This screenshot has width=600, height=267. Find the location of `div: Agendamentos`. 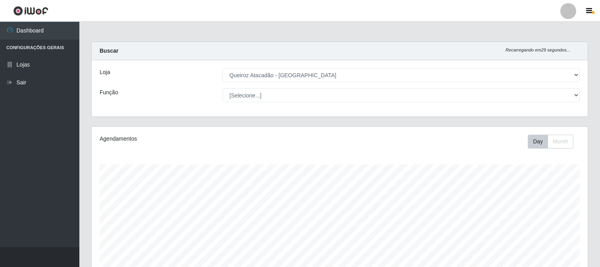

div: Agendamentos is located at coordinates (196, 139).